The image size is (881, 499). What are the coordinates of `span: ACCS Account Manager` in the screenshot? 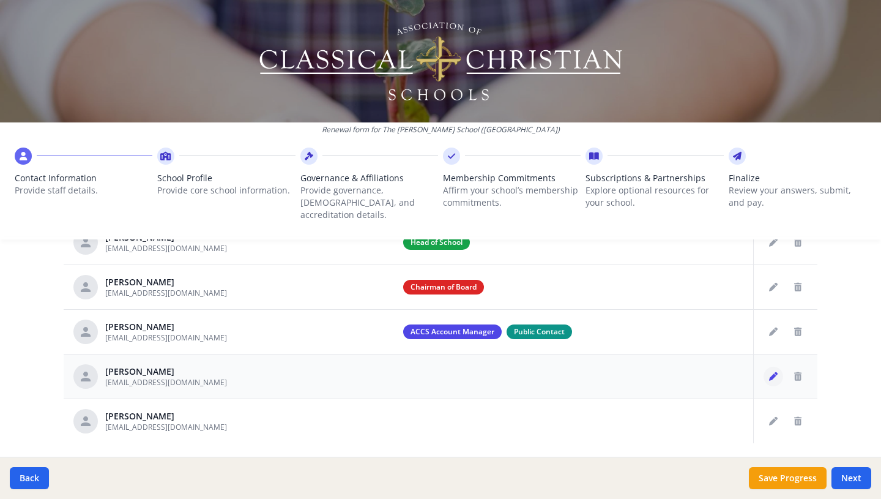 It's located at (452, 332).